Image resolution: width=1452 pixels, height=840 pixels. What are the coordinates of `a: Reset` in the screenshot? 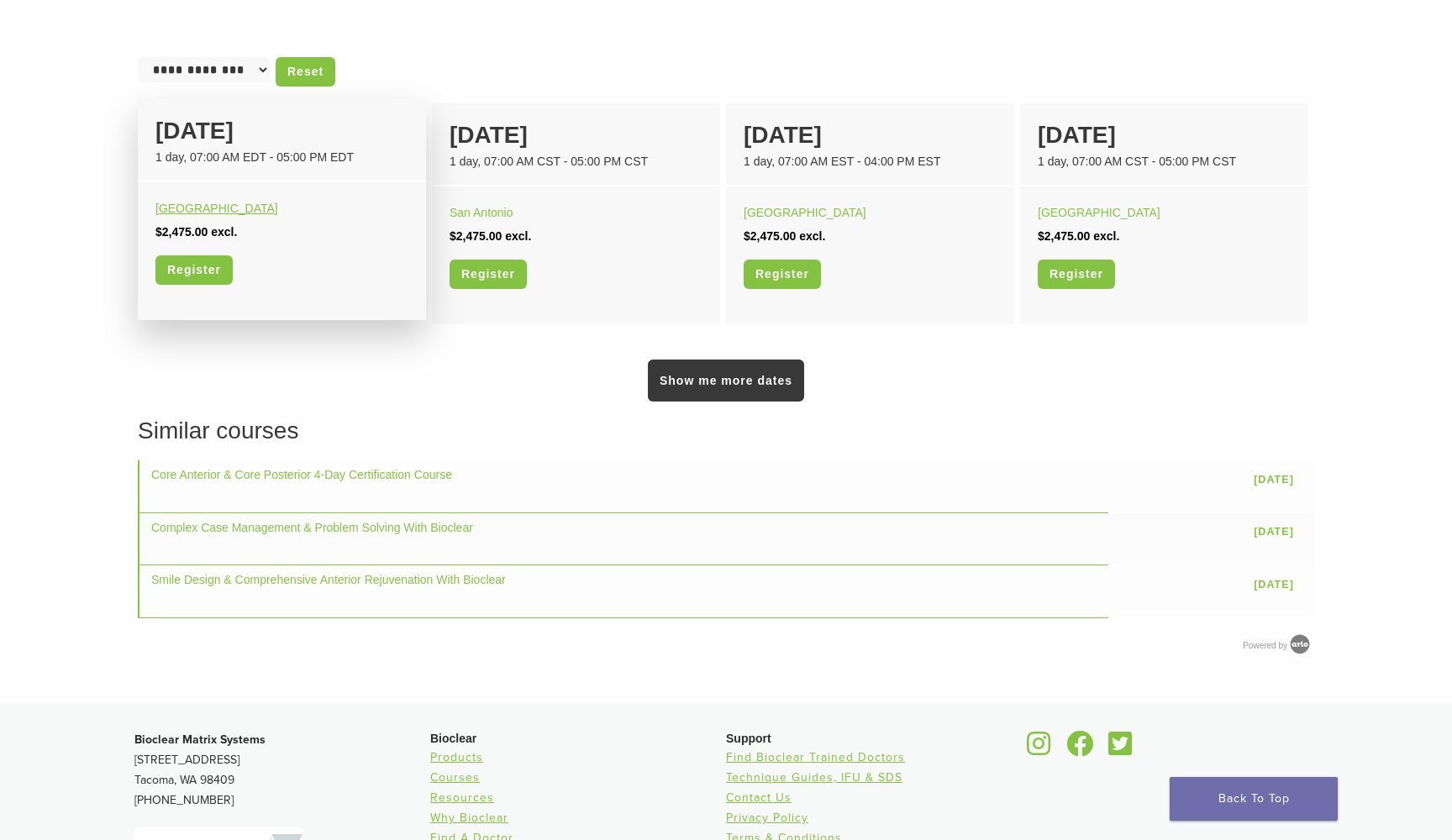 It's located at (305, 72).